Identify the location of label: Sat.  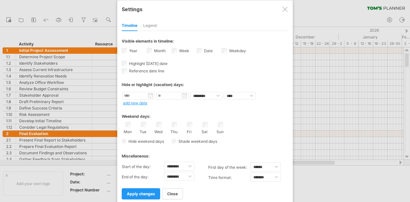
(204, 131).